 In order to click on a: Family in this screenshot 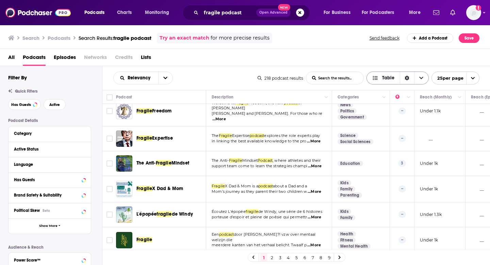, I will do `click(346, 217)`.